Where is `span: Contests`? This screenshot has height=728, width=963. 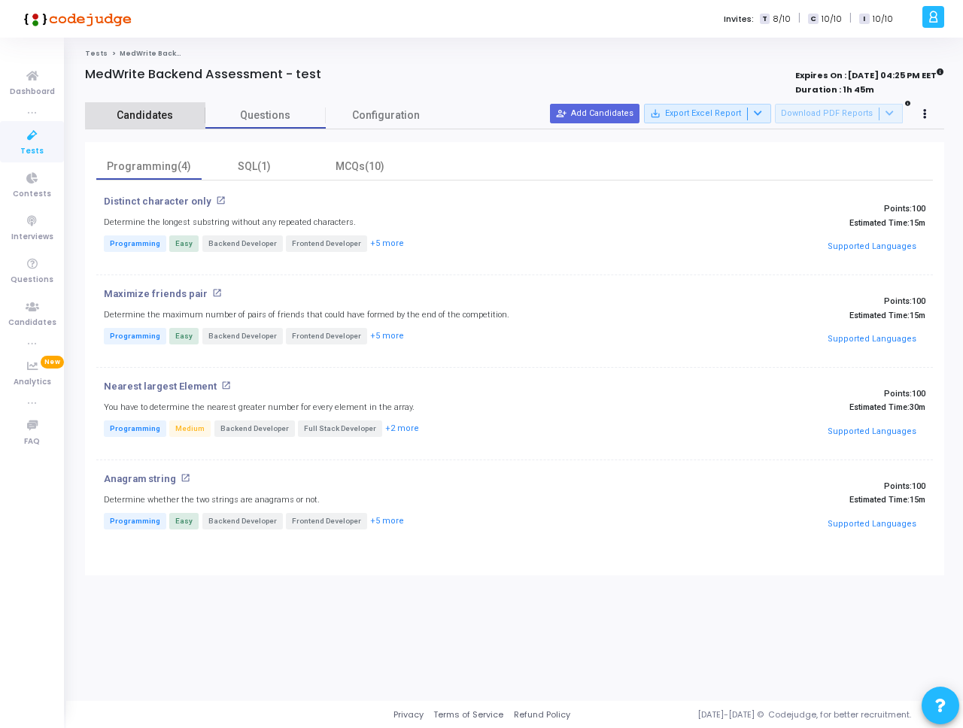
span: Contests is located at coordinates (32, 194).